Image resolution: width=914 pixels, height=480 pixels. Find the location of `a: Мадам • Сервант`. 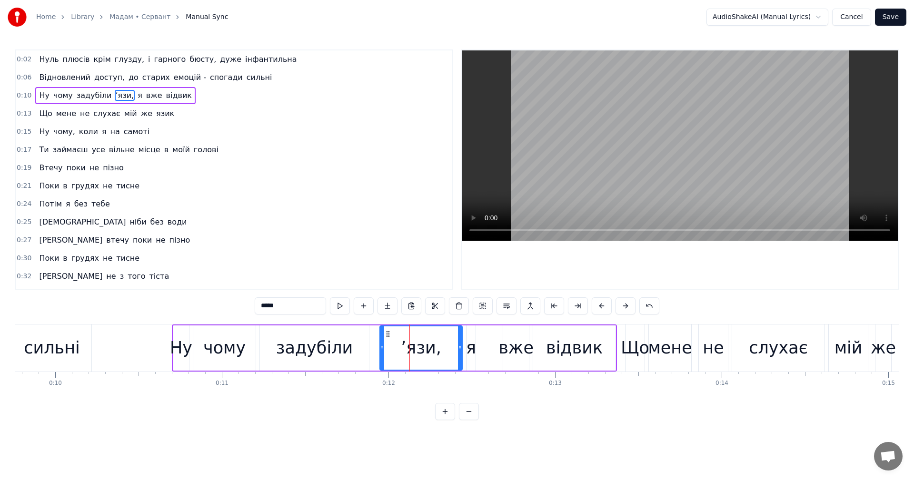

a: Мадам • Сервант is located at coordinates (140, 17).